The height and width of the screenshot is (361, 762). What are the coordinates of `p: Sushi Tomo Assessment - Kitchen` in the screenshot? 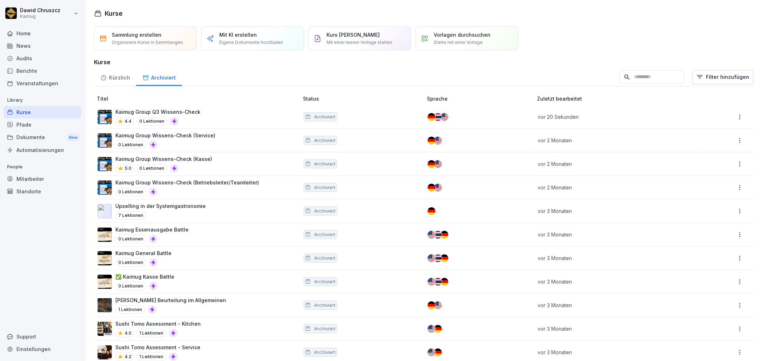 It's located at (158, 324).